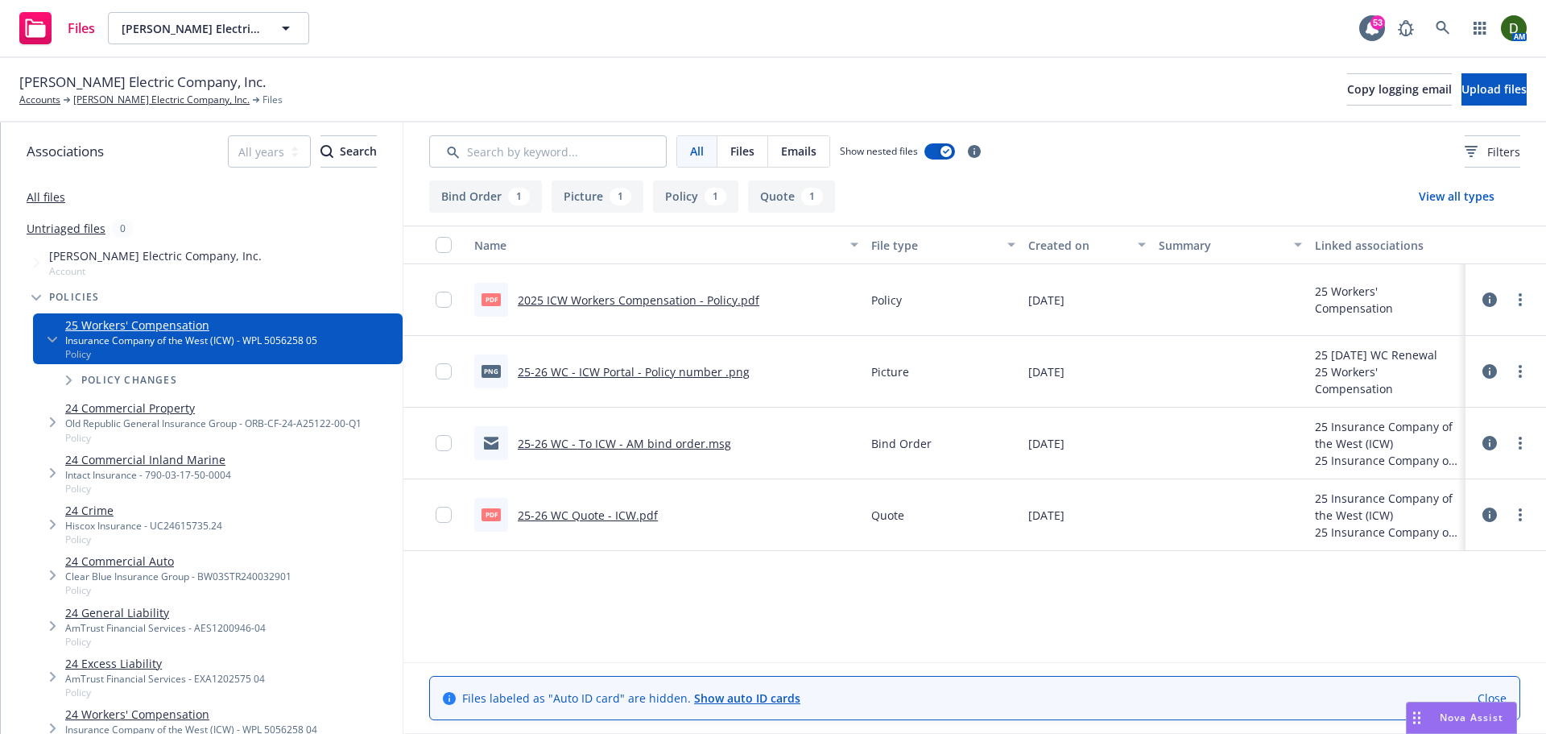 The width and height of the screenshot is (1546, 734). What do you see at coordinates (1462, 718) in the screenshot?
I see `button: Nova Assist` at bounding box center [1462, 718].